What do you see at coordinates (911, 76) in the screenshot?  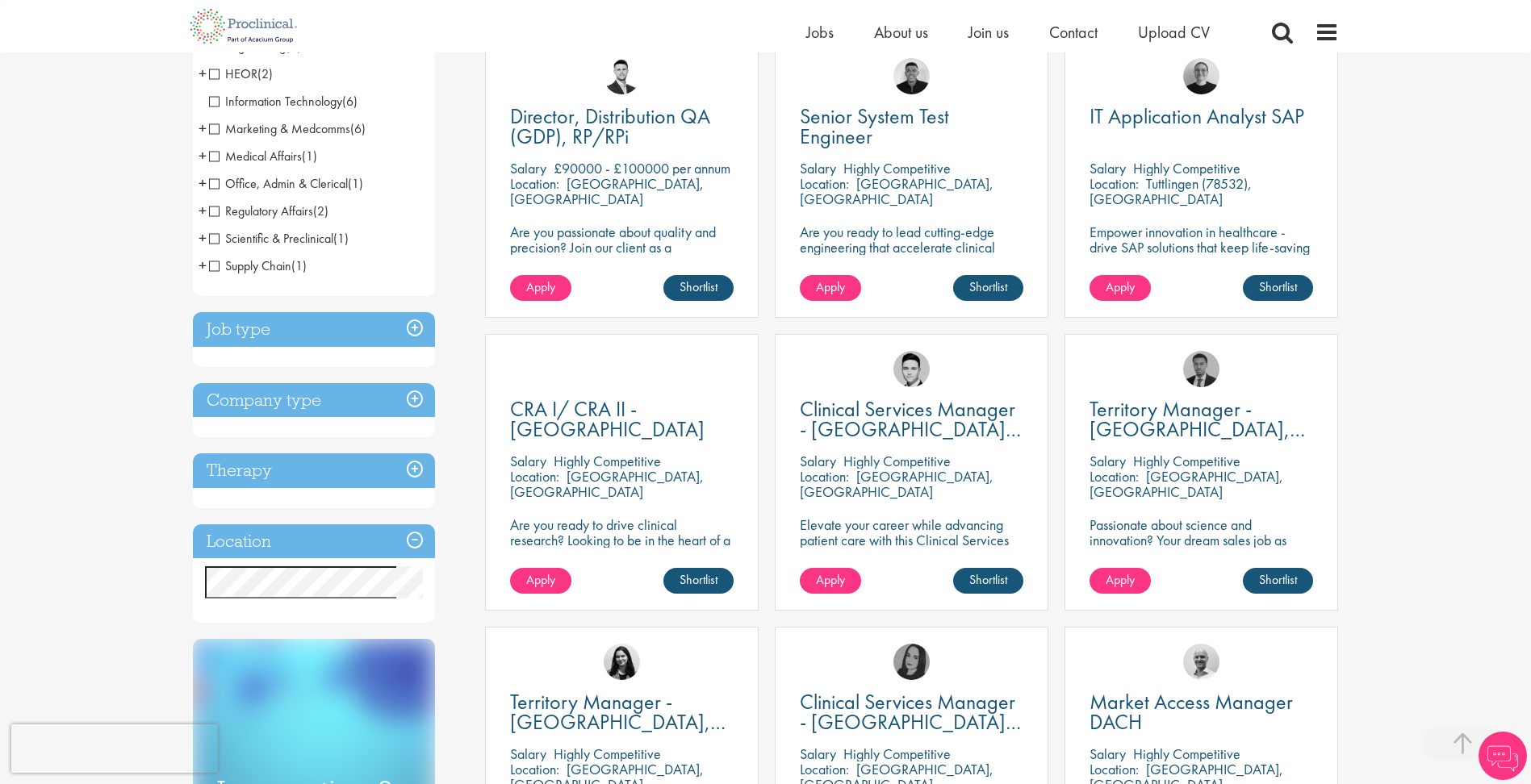 I see `img: Christian Andersen` at bounding box center [911, 76].